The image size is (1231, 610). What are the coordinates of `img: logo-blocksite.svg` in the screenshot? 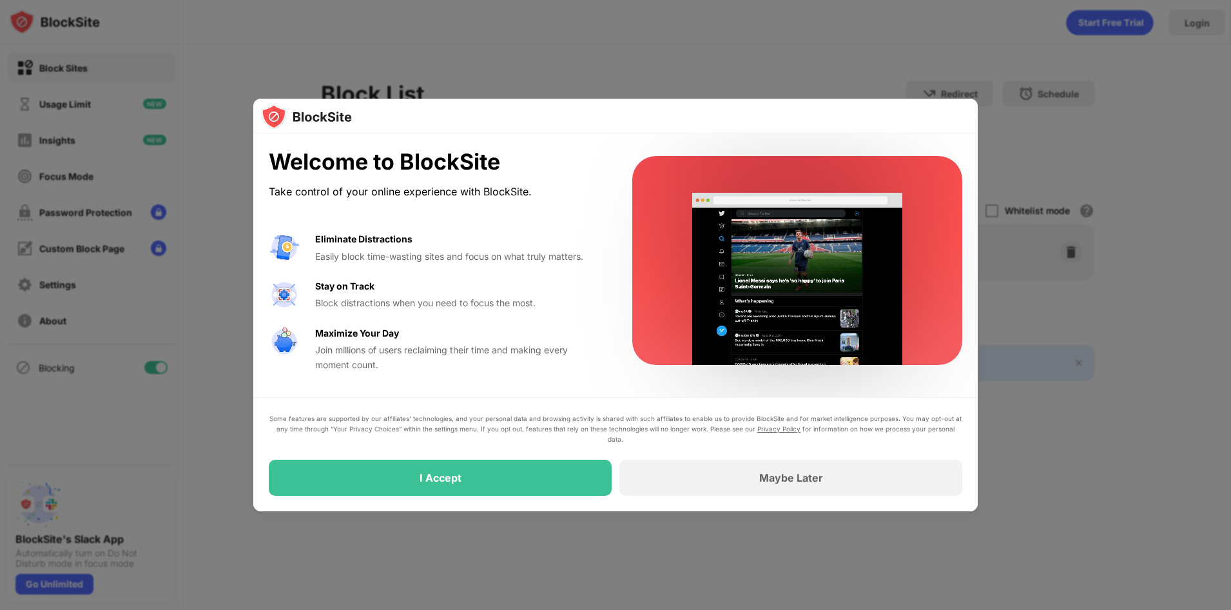 It's located at (306, 117).